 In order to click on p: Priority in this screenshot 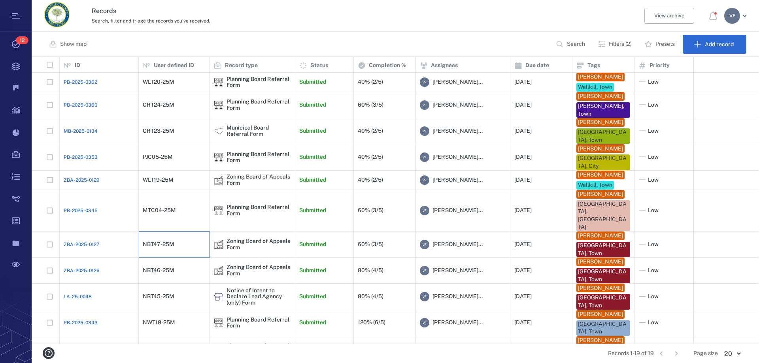, I will do `click(659, 66)`.